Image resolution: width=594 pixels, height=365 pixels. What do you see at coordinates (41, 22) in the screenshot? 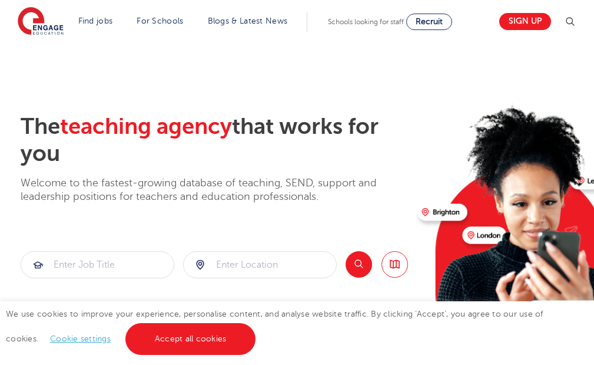
I see `img: Engage Education` at bounding box center [41, 22].